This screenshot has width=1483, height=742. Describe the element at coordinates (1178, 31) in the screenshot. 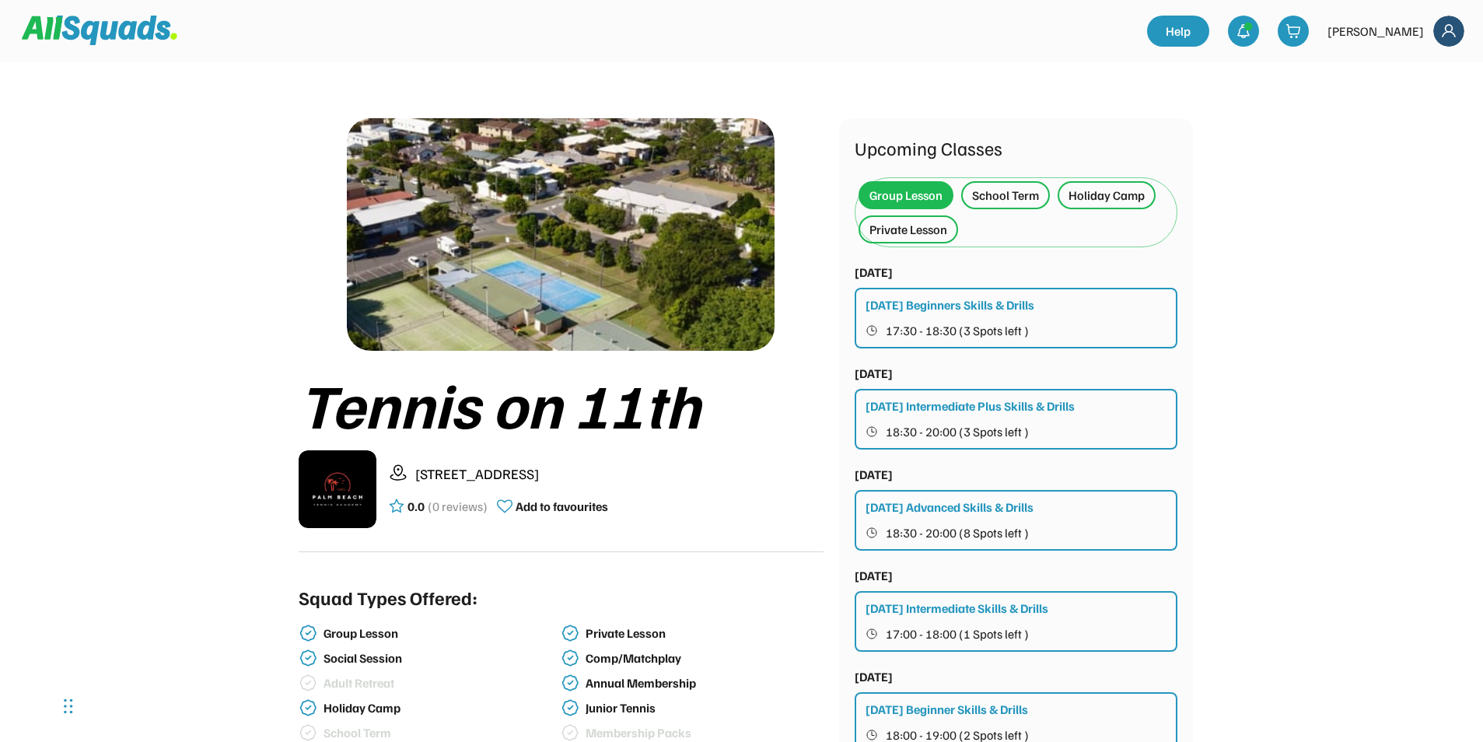

I see `a: Help` at that location.